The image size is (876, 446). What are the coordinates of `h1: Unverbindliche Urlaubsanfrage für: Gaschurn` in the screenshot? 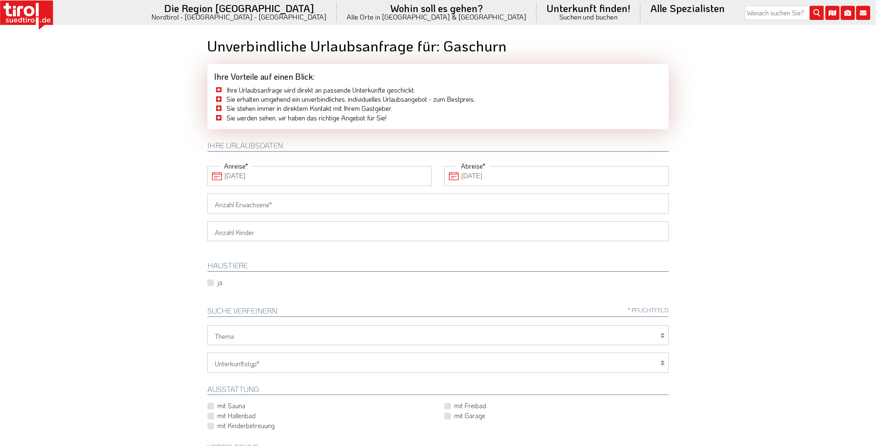 It's located at (438, 46).